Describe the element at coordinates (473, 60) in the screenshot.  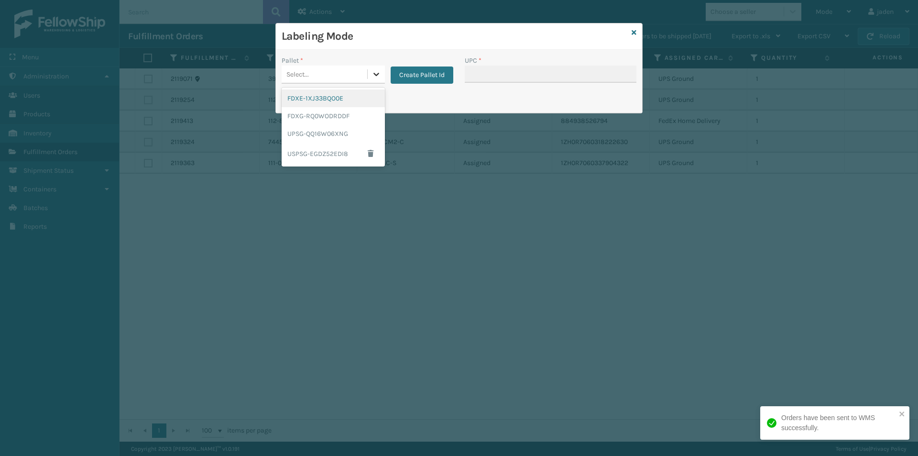
I see `label: UPC` at that location.